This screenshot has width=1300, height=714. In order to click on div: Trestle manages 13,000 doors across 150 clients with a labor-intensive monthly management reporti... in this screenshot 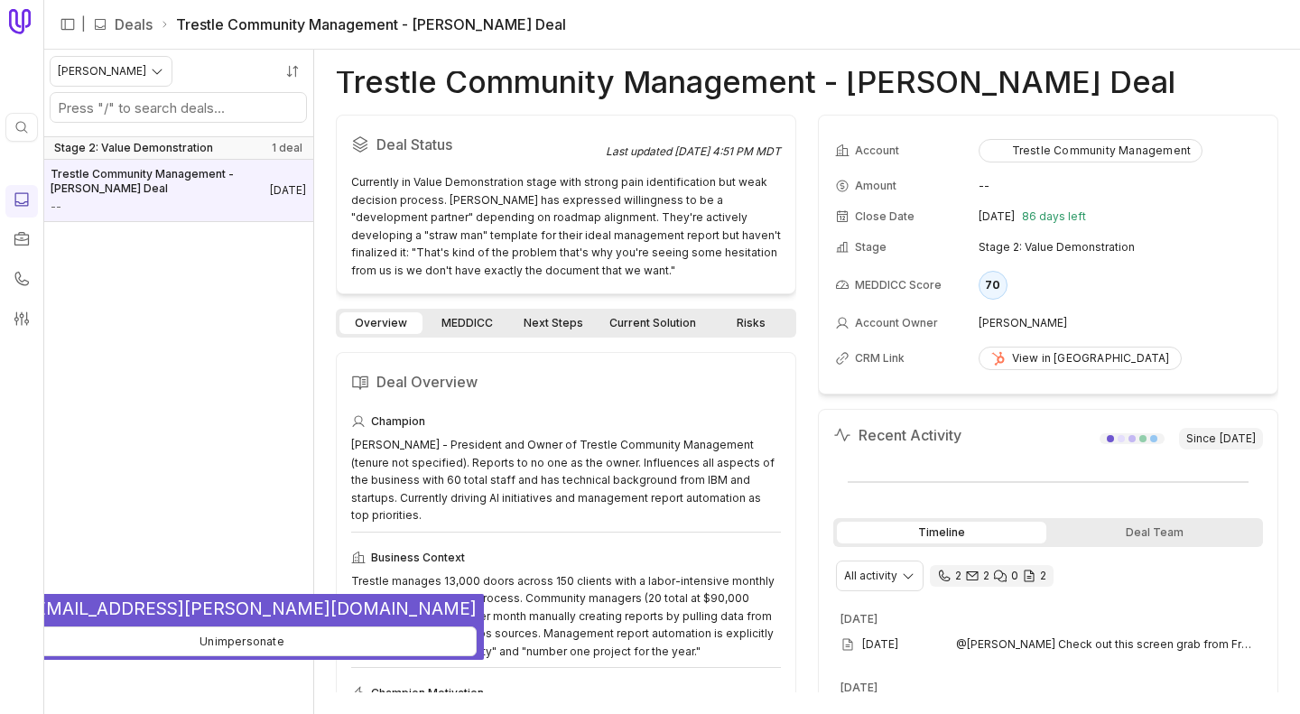, I will do `click(566, 617)`.